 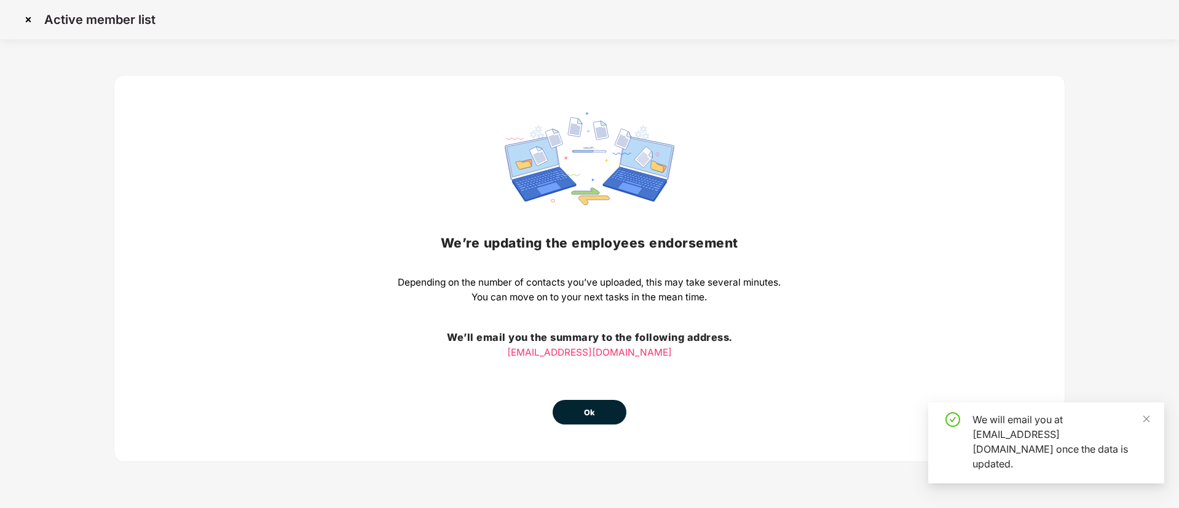 What do you see at coordinates (589, 412) in the screenshot?
I see `button: Ok` at bounding box center [589, 412].